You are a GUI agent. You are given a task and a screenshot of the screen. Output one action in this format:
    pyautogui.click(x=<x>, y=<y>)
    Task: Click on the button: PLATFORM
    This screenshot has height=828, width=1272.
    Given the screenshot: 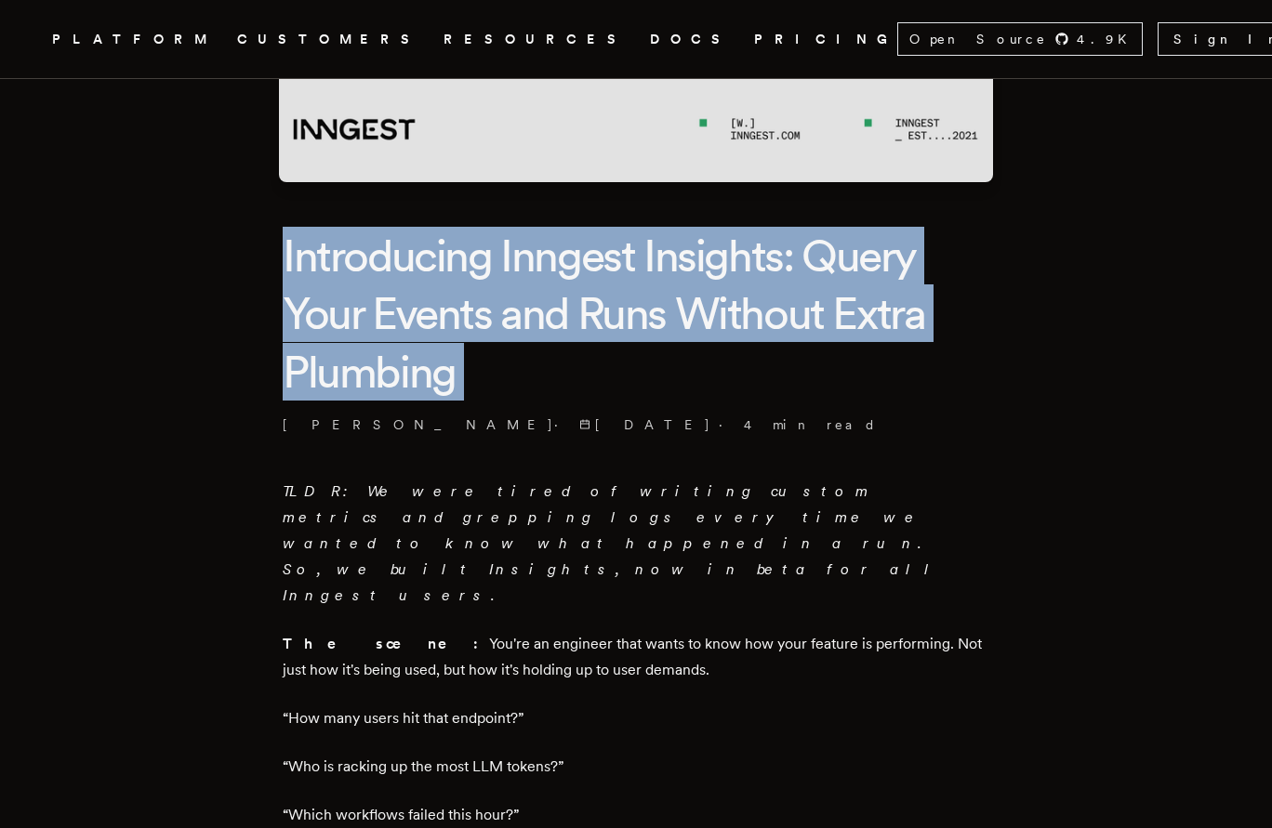 What is the action you would take?
    pyautogui.click(x=133, y=39)
    